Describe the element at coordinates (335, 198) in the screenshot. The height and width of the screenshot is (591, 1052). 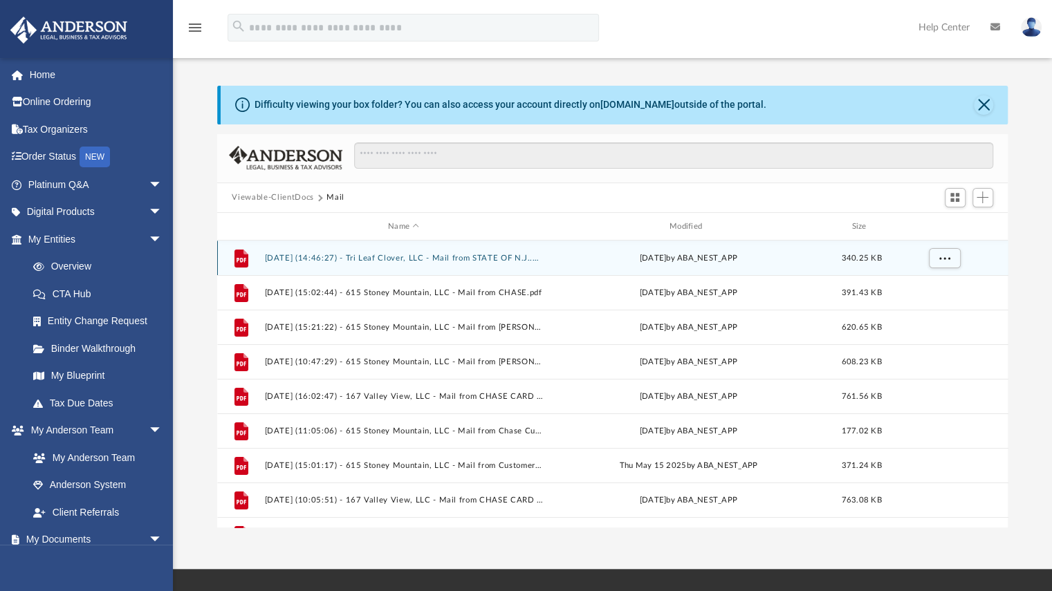
I see `button: Mail` at that location.